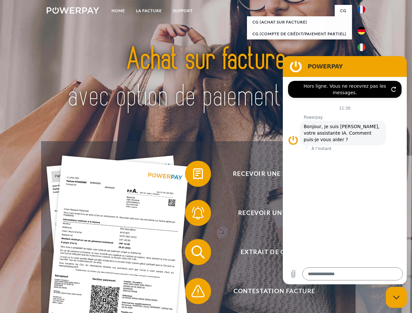 The image size is (412, 313). What do you see at coordinates (118, 11) in the screenshot?
I see `a: Home` at bounding box center [118, 11].